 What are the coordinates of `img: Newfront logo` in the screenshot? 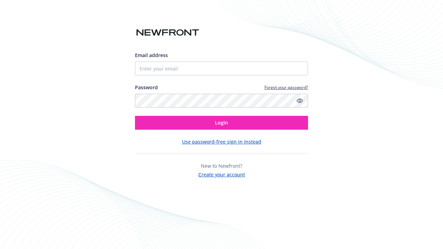 It's located at (168, 33).